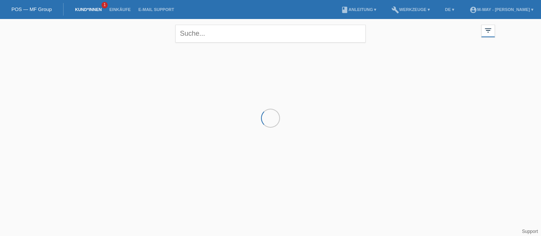 The height and width of the screenshot is (236, 541). What do you see at coordinates (32, 9) in the screenshot?
I see `a: POS — MF Group` at bounding box center [32, 9].